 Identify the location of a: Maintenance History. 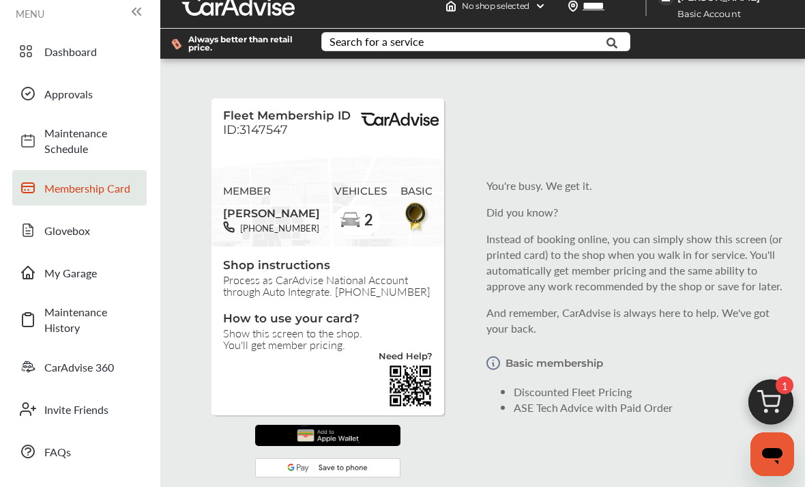
(79, 319).